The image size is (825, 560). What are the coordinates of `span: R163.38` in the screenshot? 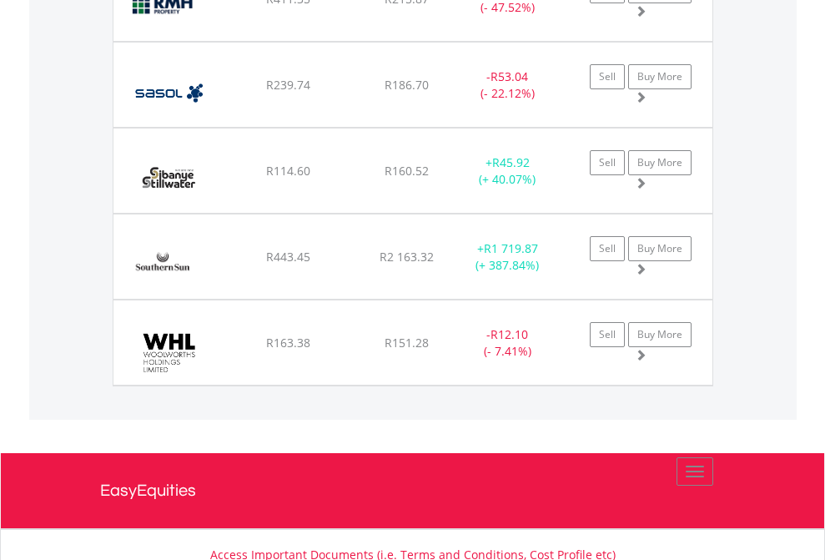 It's located at (288, 342).